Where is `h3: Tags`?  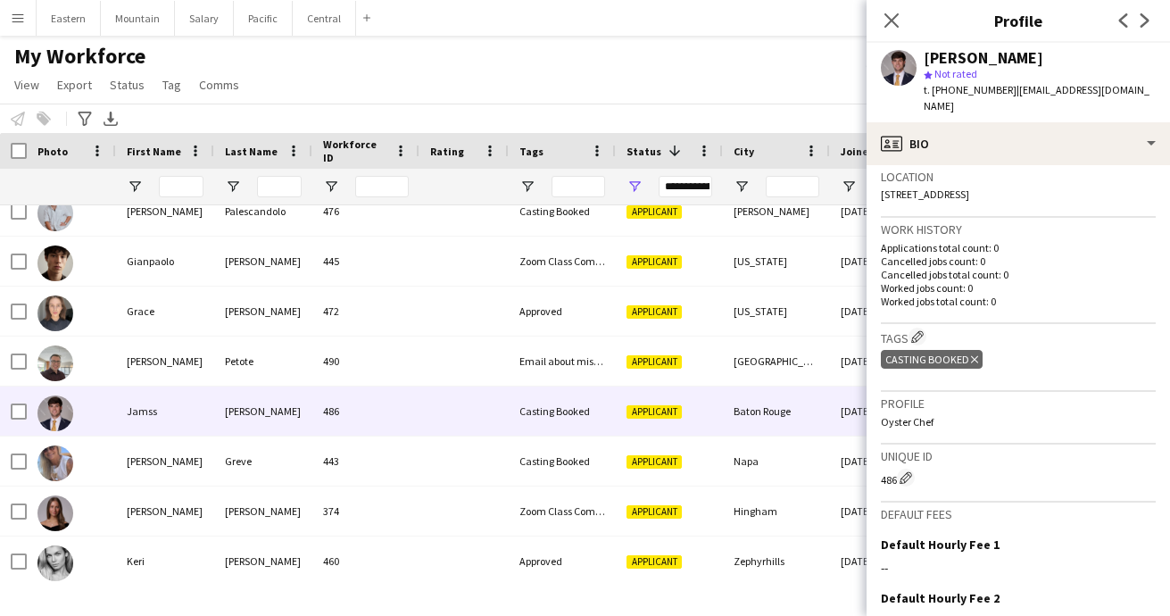
h3: Tags is located at coordinates (1018, 336).